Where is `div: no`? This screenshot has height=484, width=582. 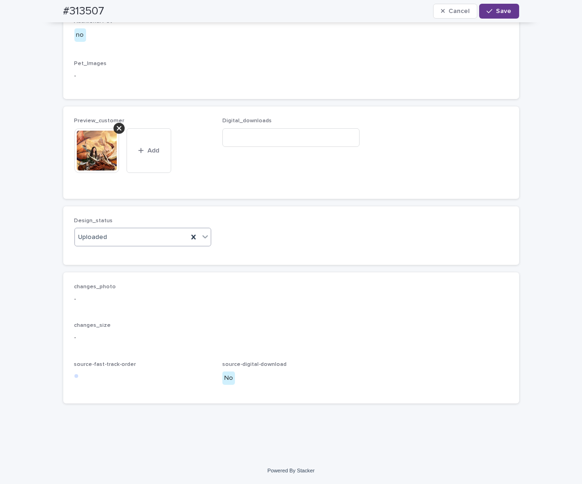 div: no is located at coordinates (80, 35).